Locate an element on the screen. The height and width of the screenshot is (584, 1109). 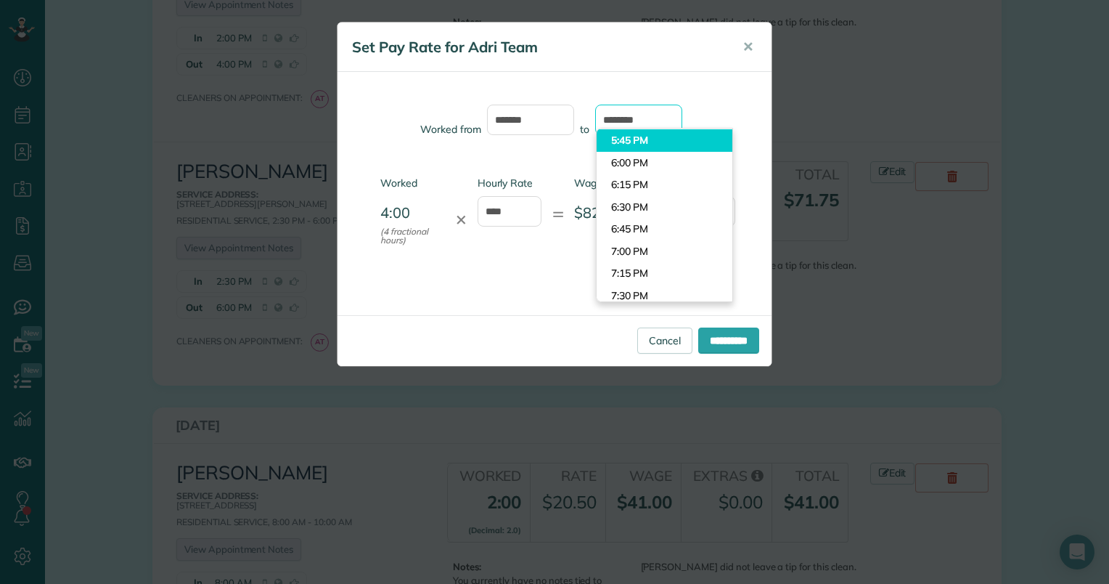
small: (4 fractional hours) is located at coordinates (412, 236).